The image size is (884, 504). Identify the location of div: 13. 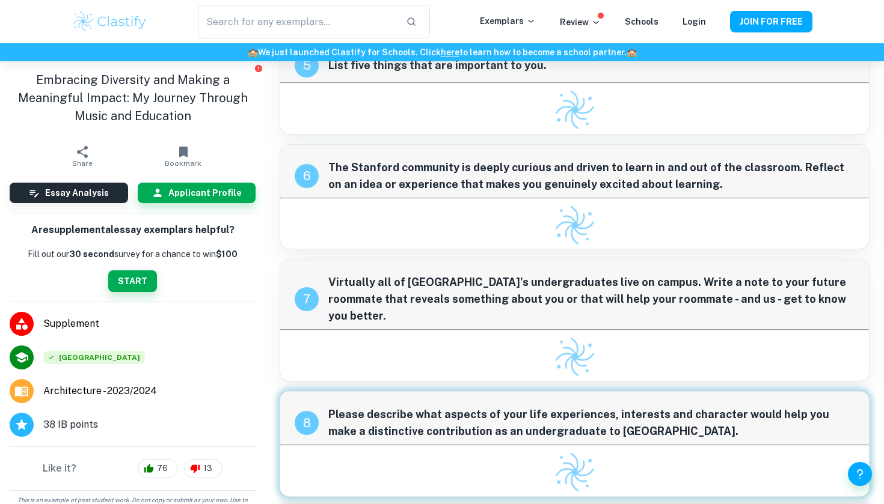
(203, 469).